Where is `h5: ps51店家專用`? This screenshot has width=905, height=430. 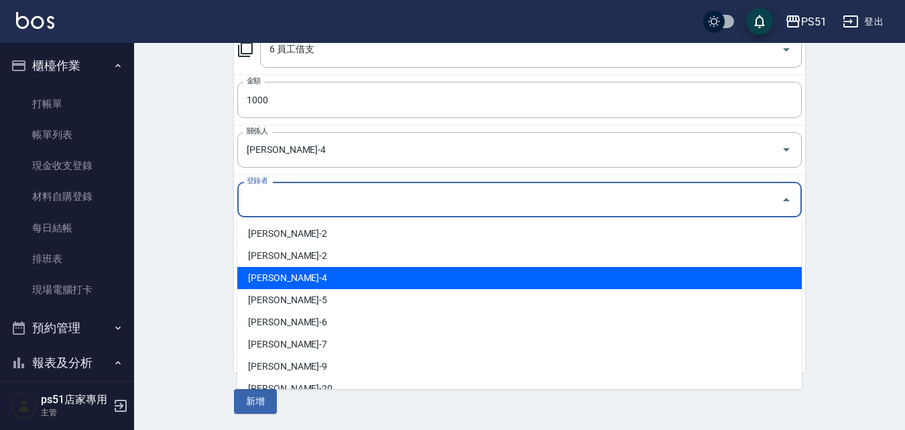
h5: ps51店家專用 is located at coordinates (75, 399).